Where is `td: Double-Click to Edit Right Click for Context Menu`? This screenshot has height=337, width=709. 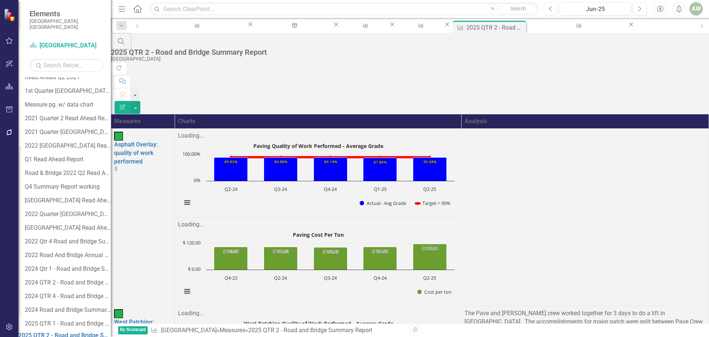
td: Double-Click to Edit Right Click for Context Menu is located at coordinates (143, 217).